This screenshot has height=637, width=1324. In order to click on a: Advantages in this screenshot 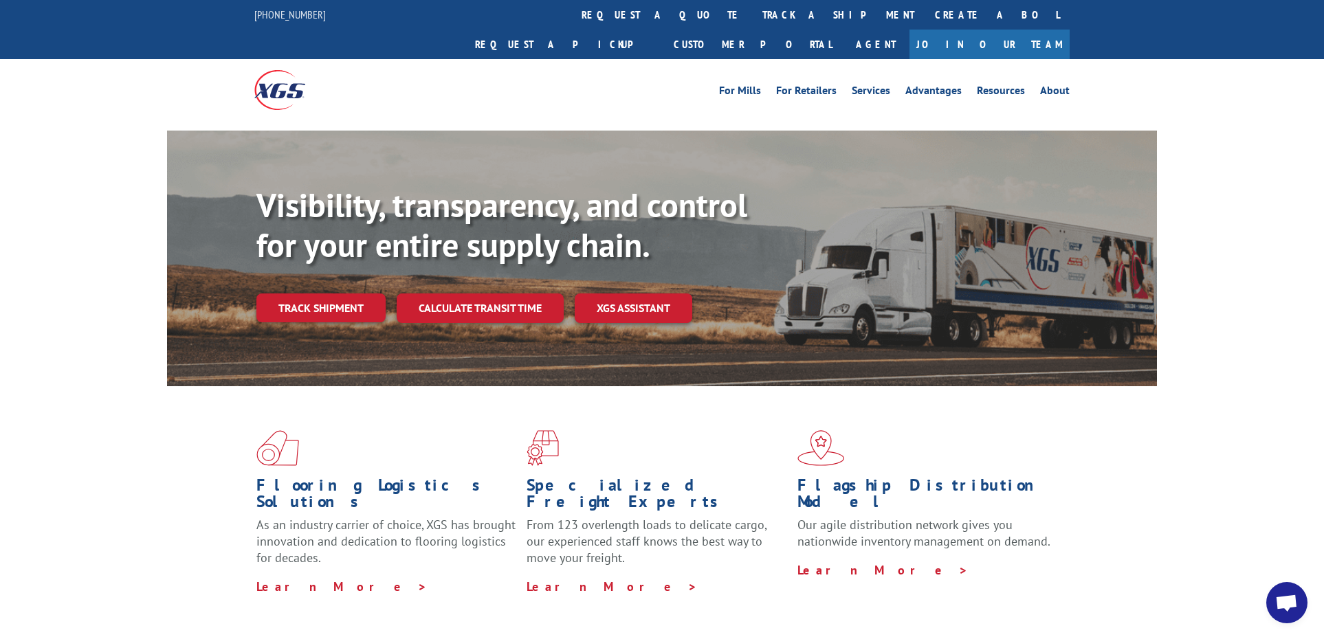, I will do `click(934, 93)`.